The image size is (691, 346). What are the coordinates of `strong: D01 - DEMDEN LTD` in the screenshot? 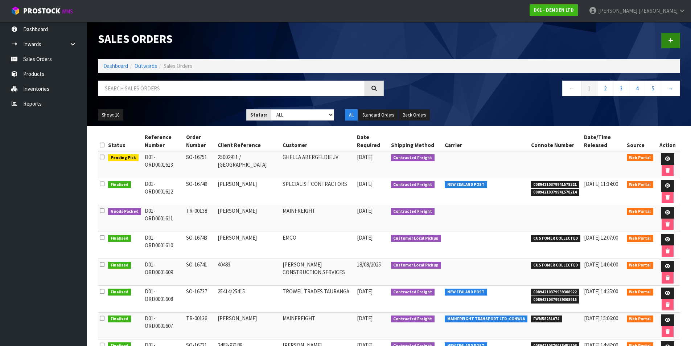 It's located at (554, 10).